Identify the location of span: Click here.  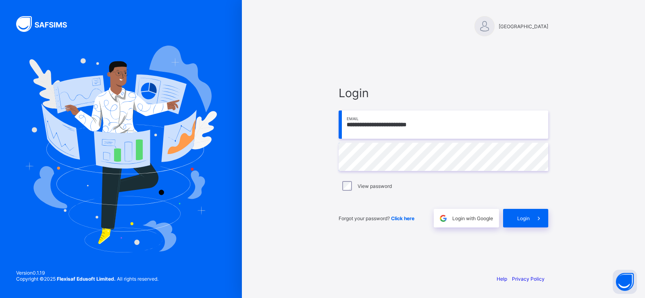
(403, 218).